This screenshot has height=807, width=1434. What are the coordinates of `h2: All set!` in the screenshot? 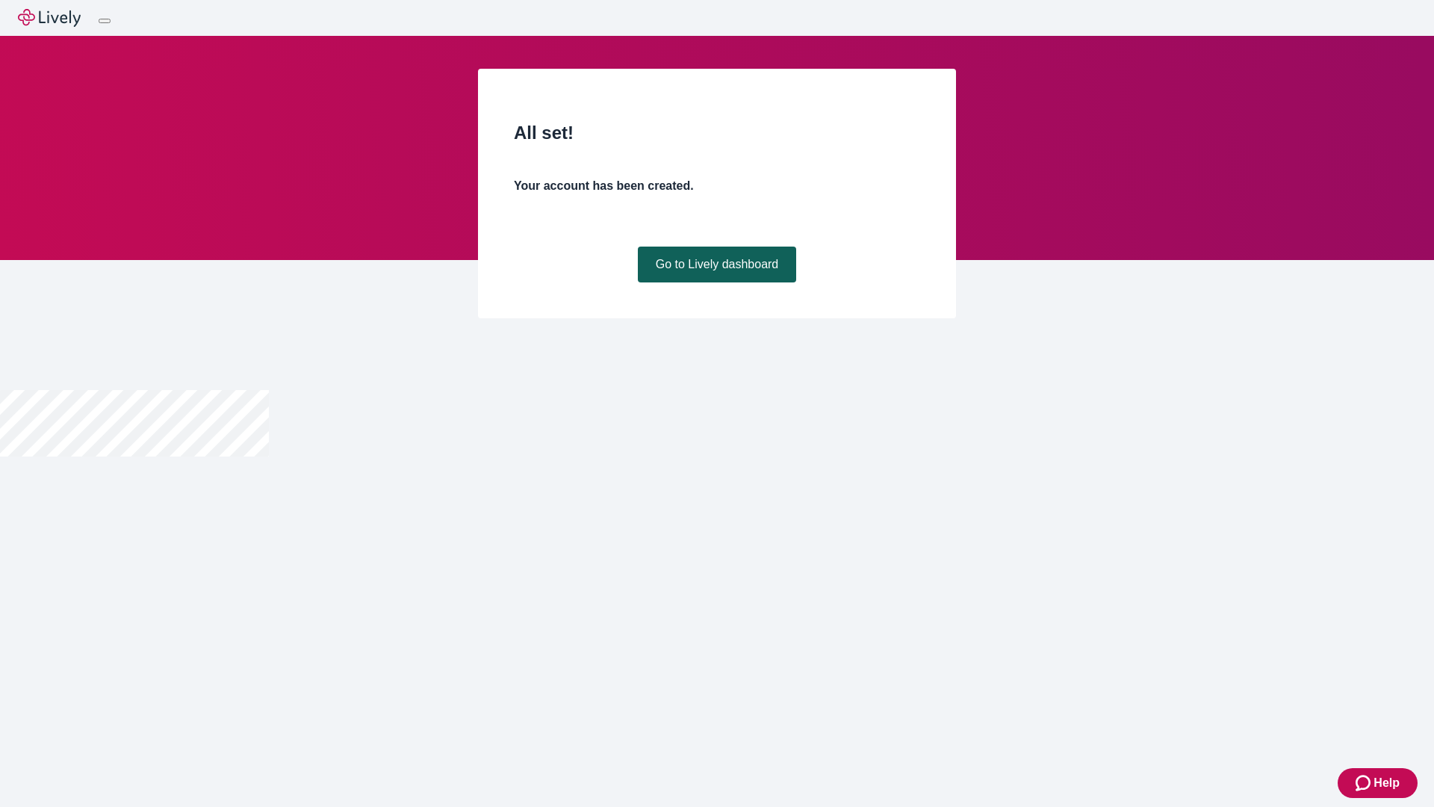 It's located at (717, 133).